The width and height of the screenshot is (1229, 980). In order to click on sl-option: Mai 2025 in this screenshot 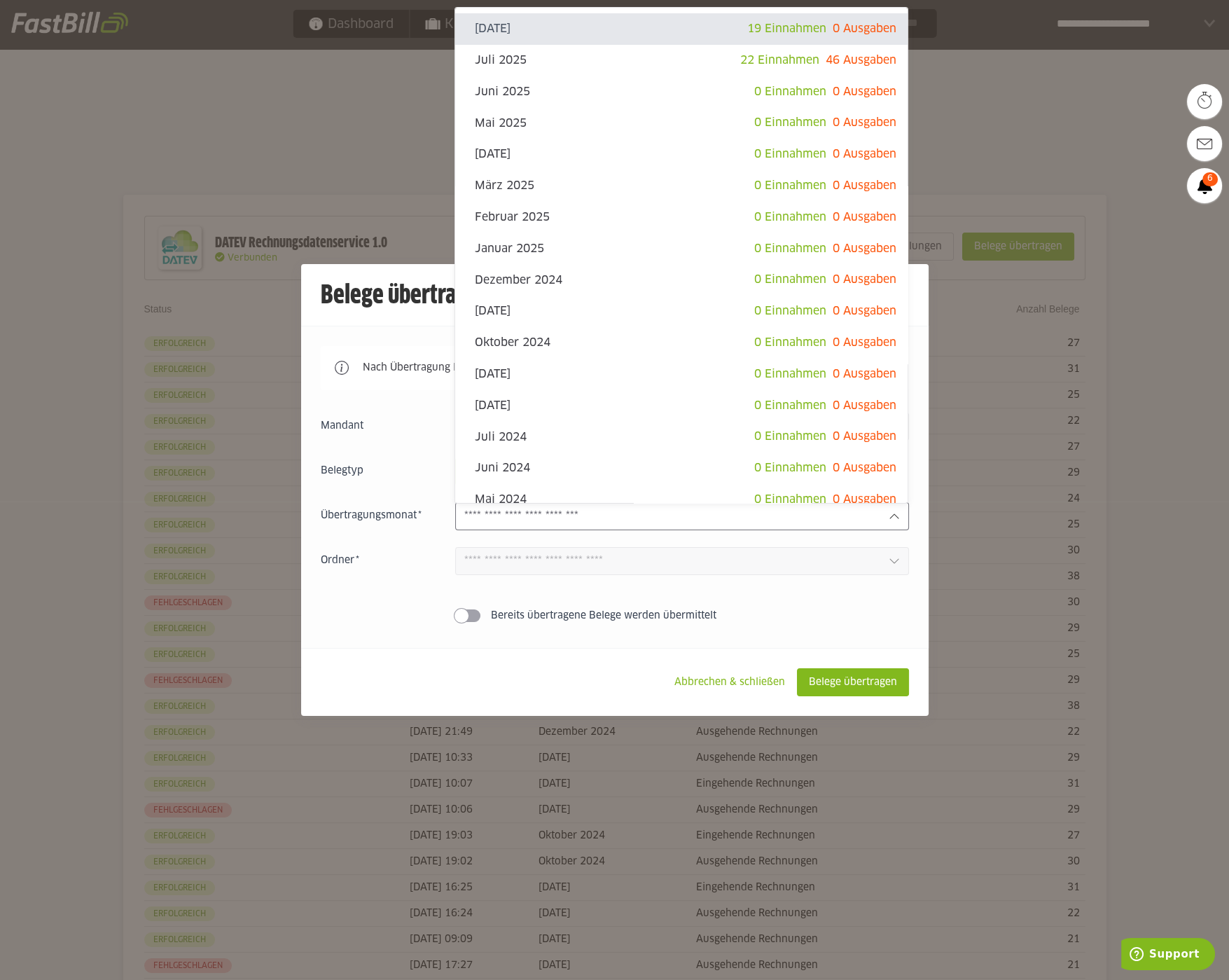, I will do `click(681, 122)`.